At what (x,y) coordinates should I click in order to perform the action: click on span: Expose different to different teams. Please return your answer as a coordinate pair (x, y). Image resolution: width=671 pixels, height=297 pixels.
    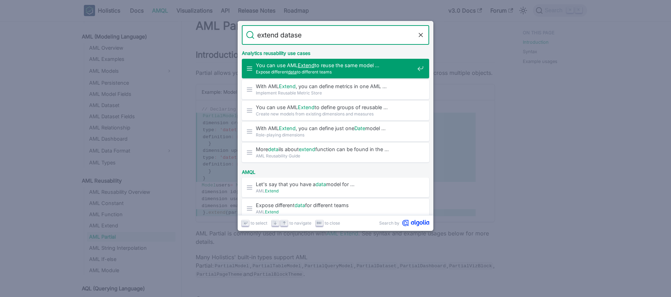
    Looking at the image, I should click on (335, 72).